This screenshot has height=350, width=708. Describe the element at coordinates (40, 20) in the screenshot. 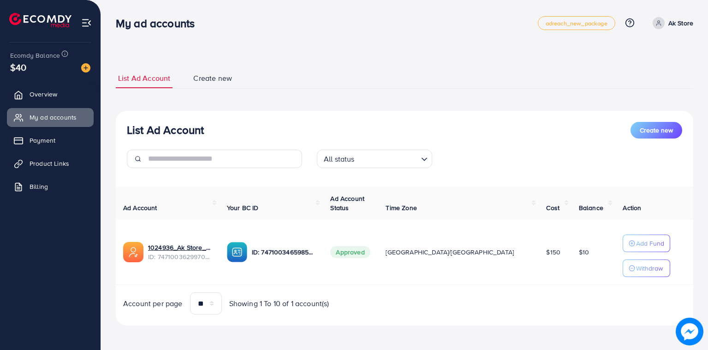

I see `a: logo` at that location.